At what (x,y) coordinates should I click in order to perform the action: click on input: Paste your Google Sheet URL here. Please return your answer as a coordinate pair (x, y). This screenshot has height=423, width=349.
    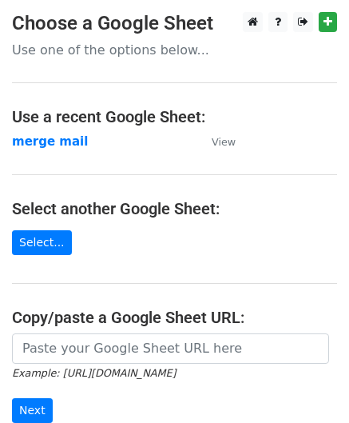
    Looking at the image, I should click on (170, 348).